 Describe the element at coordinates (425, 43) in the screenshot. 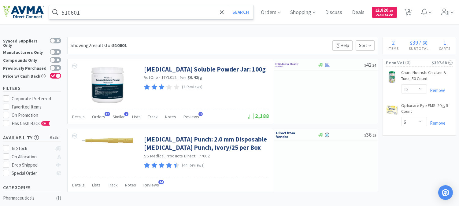

I see `span: 68` at that location.